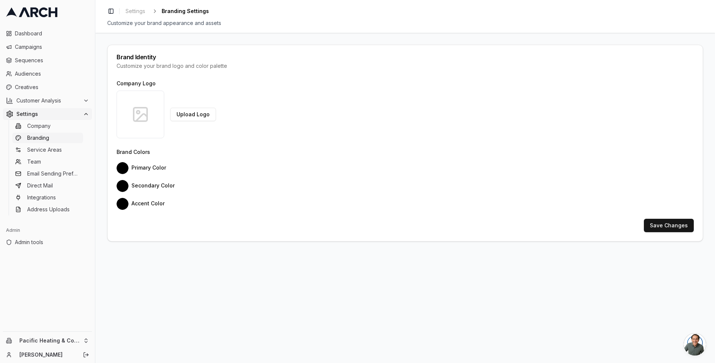  What do you see at coordinates (405, 57) in the screenshot?
I see `div: Brand Identity` at bounding box center [405, 57].